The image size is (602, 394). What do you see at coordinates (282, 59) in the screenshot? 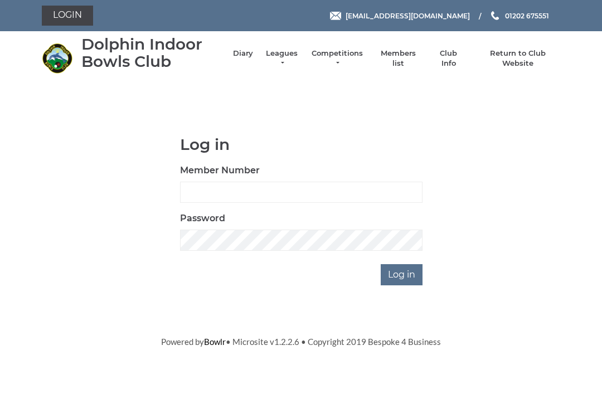
I see `a: Leagues` at bounding box center [282, 59].